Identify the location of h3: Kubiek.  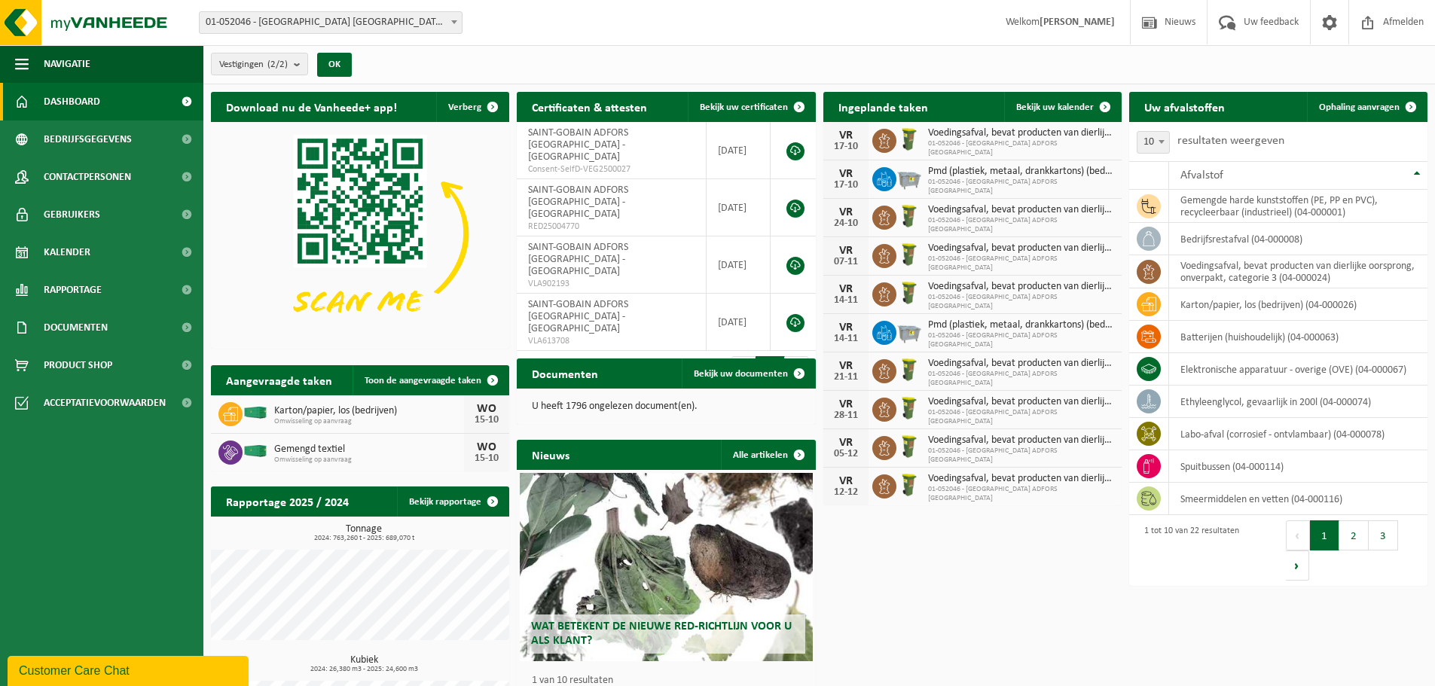
(364, 664).